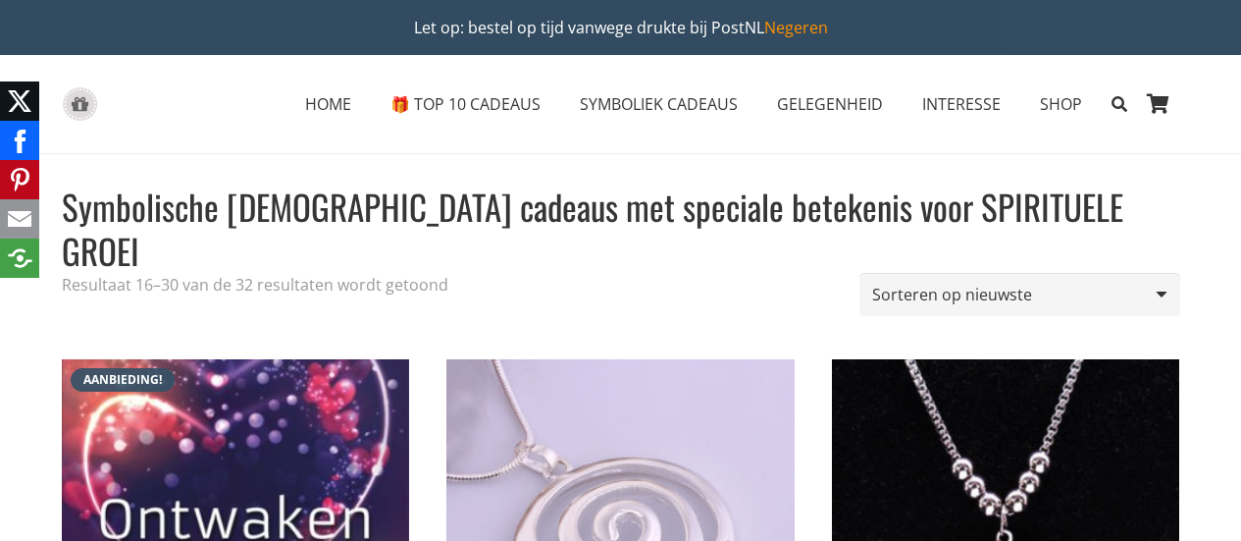 This screenshot has height=541, width=1241. What do you see at coordinates (658, 104) in the screenshot?
I see `a: SYMBOLIEK CADEAUSSYMBOLIEK CADEAUS Menu` at bounding box center [658, 104].